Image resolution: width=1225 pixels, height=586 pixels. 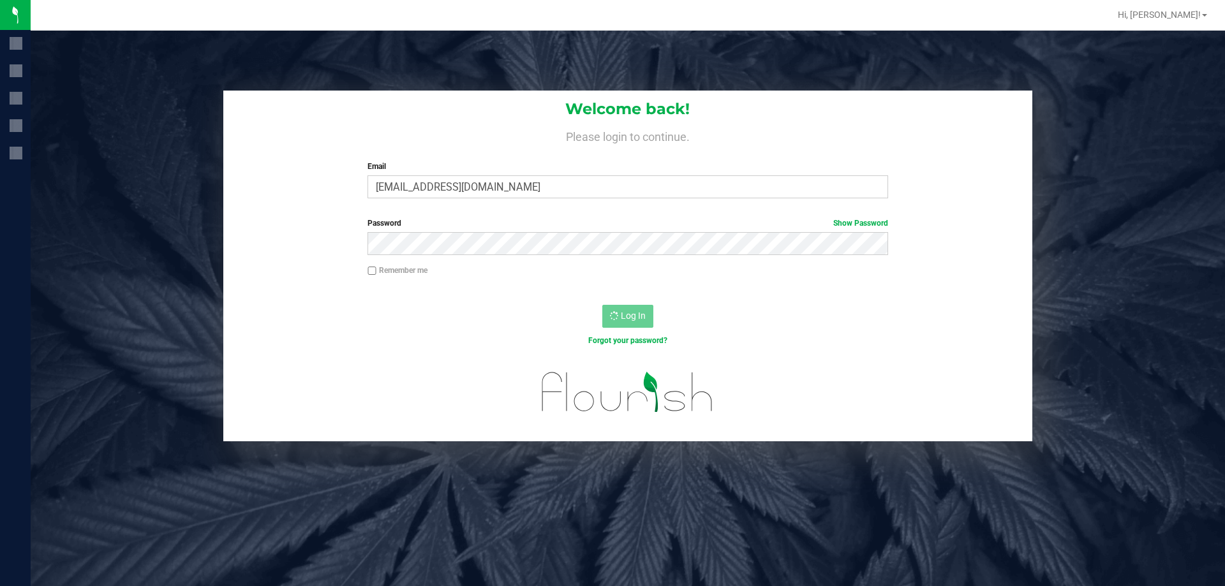 What do you see at coordinates (628, 341) in the screenshot?
I see `a: Forgot your password?` at bounding box center [628, 341].